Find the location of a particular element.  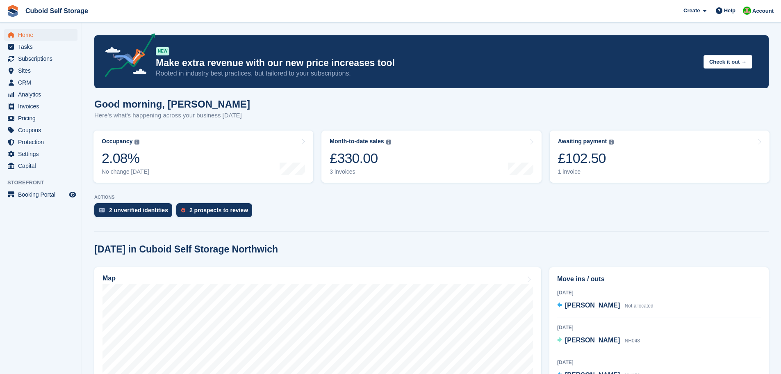

span: Capital is located at coordinates (43, 166).